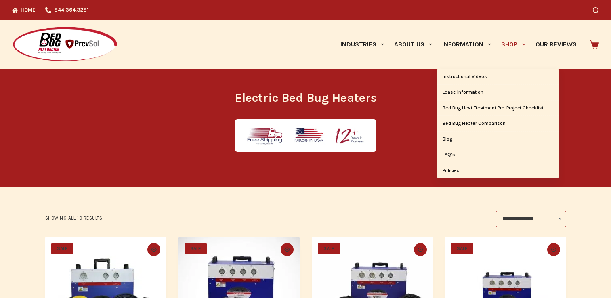 This screenshot has width=611, height=298. I want to click on a: Bed Bug Heat Treatment Pre-Project Checklist, so click(498, 108).